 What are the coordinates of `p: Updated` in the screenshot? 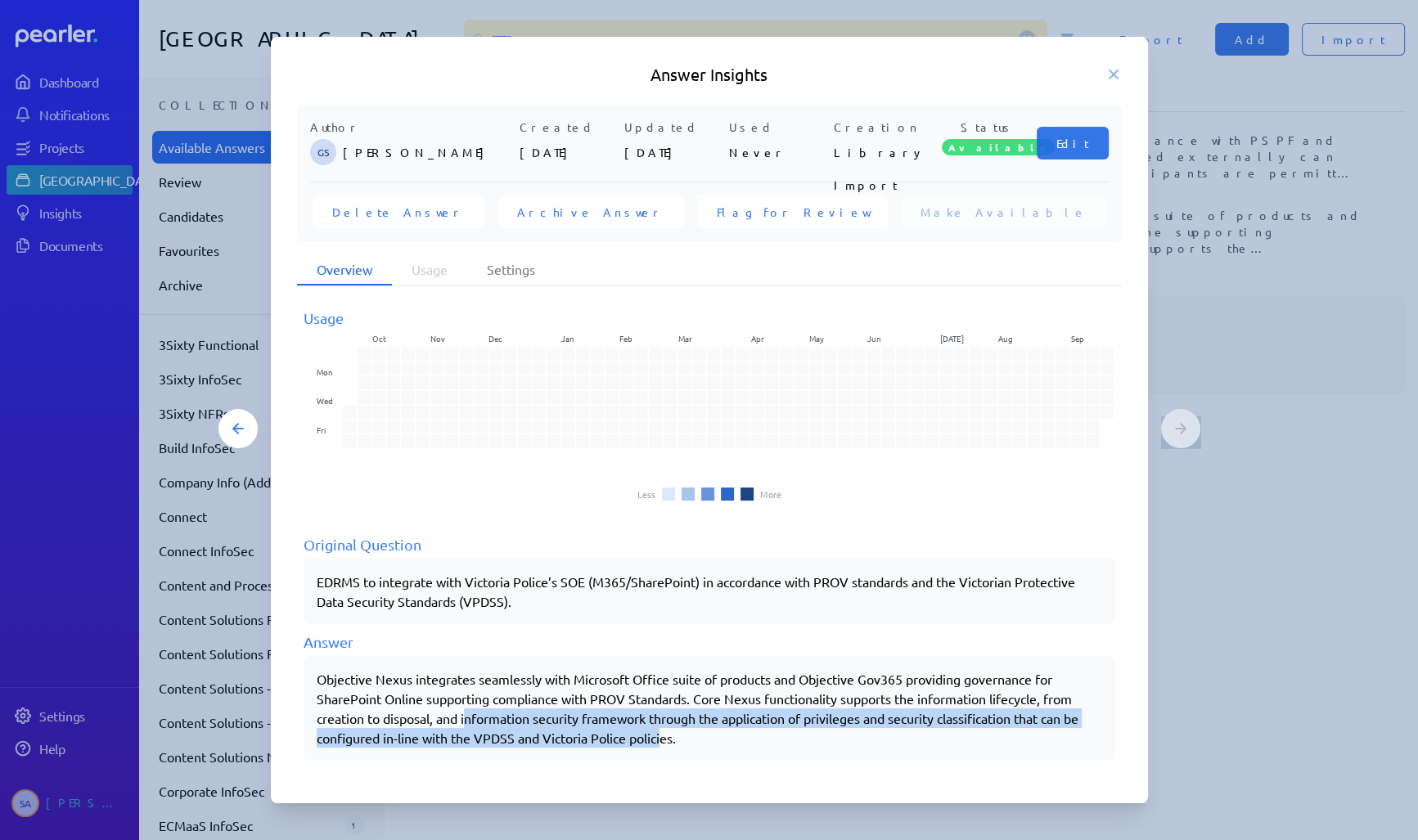 It's located at (673, 127).